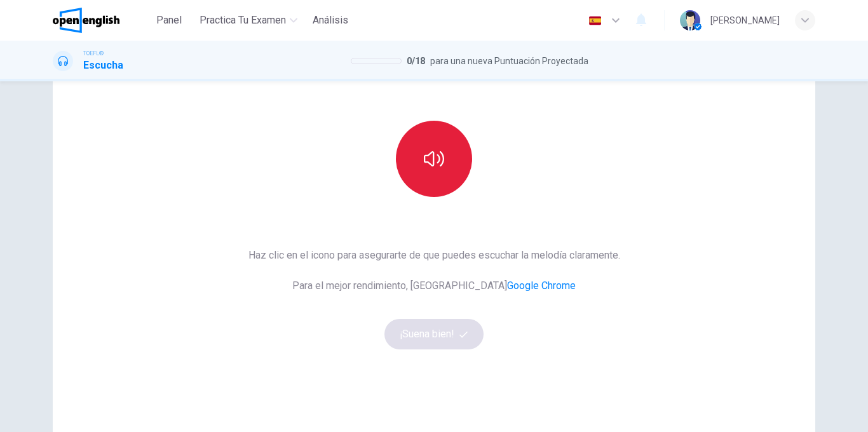  Describe the element at coordinates (169, 20) in the screenshot. I see `a: Panel` at that location.